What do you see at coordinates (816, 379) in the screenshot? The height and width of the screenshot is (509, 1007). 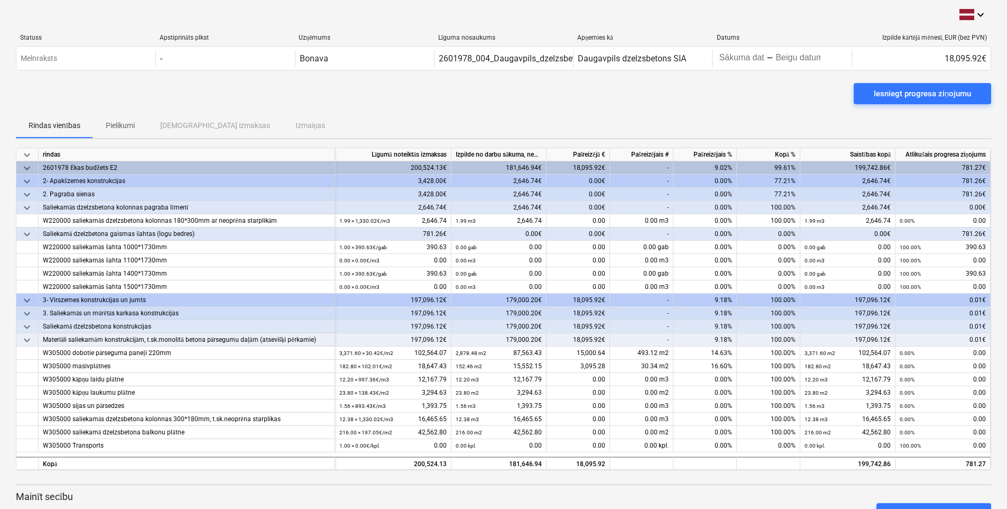 I see `small: 12.20 m3` at bounding box center [816, 379].